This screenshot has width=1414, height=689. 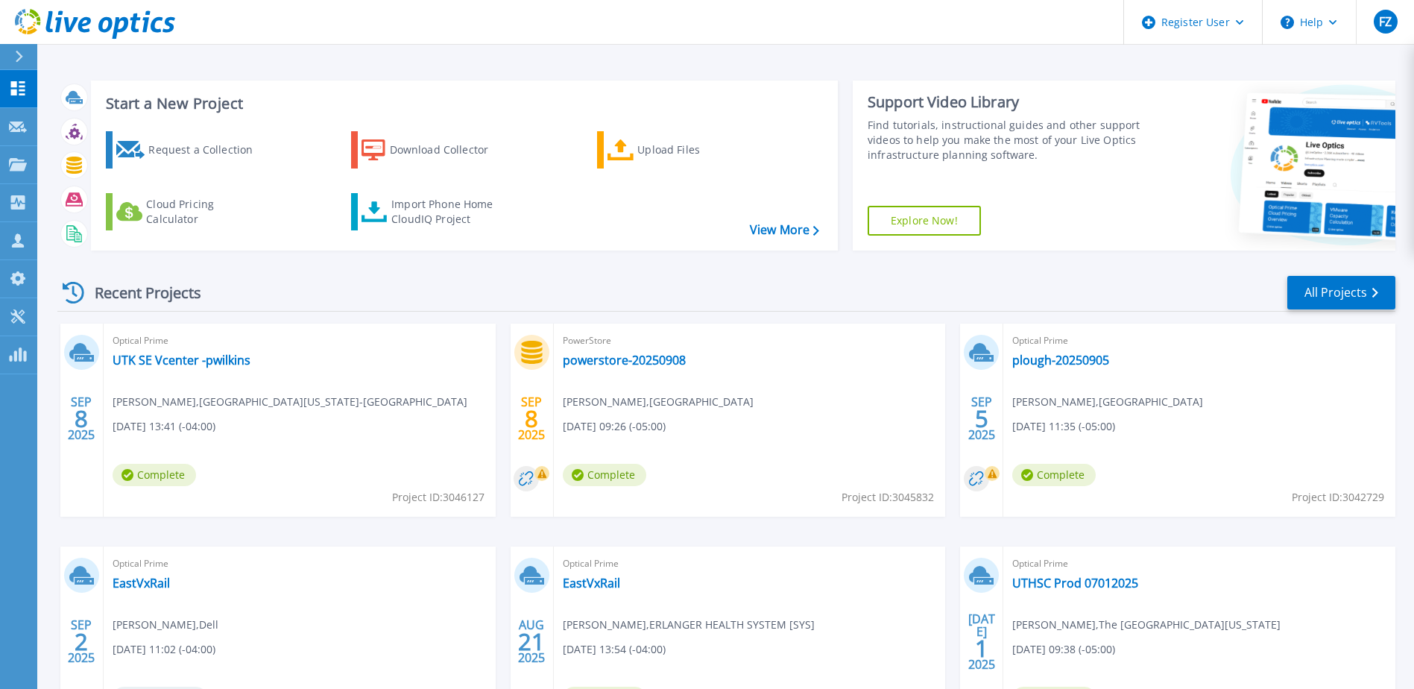 I want to click on span: 1, so click(x=982, y=648).